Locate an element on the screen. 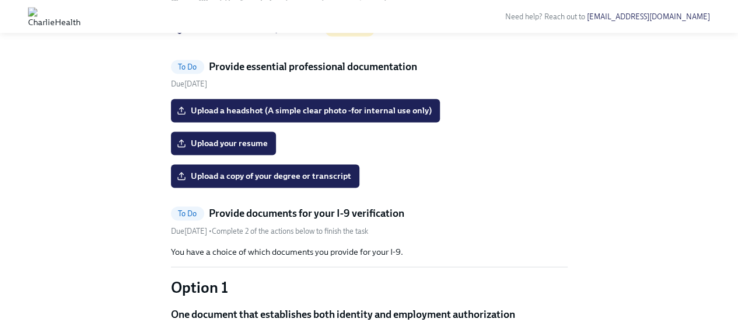 The image size is (738, 322). label: Upload your resume is located at coordinates (224, 143).